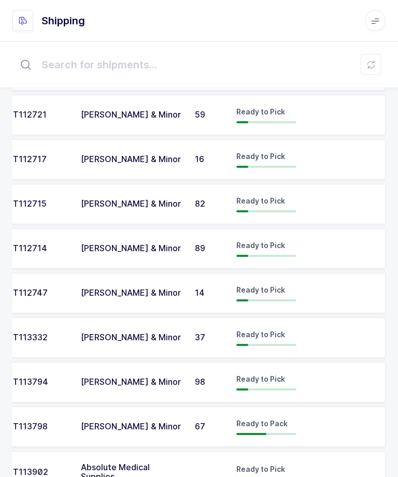  Describe the element at coordinates (27, 249) in the screenshot. I see `span: JT112714` at that location.